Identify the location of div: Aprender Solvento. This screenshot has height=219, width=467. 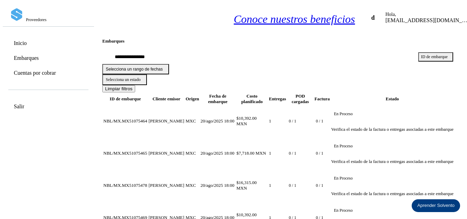
(436, 205).